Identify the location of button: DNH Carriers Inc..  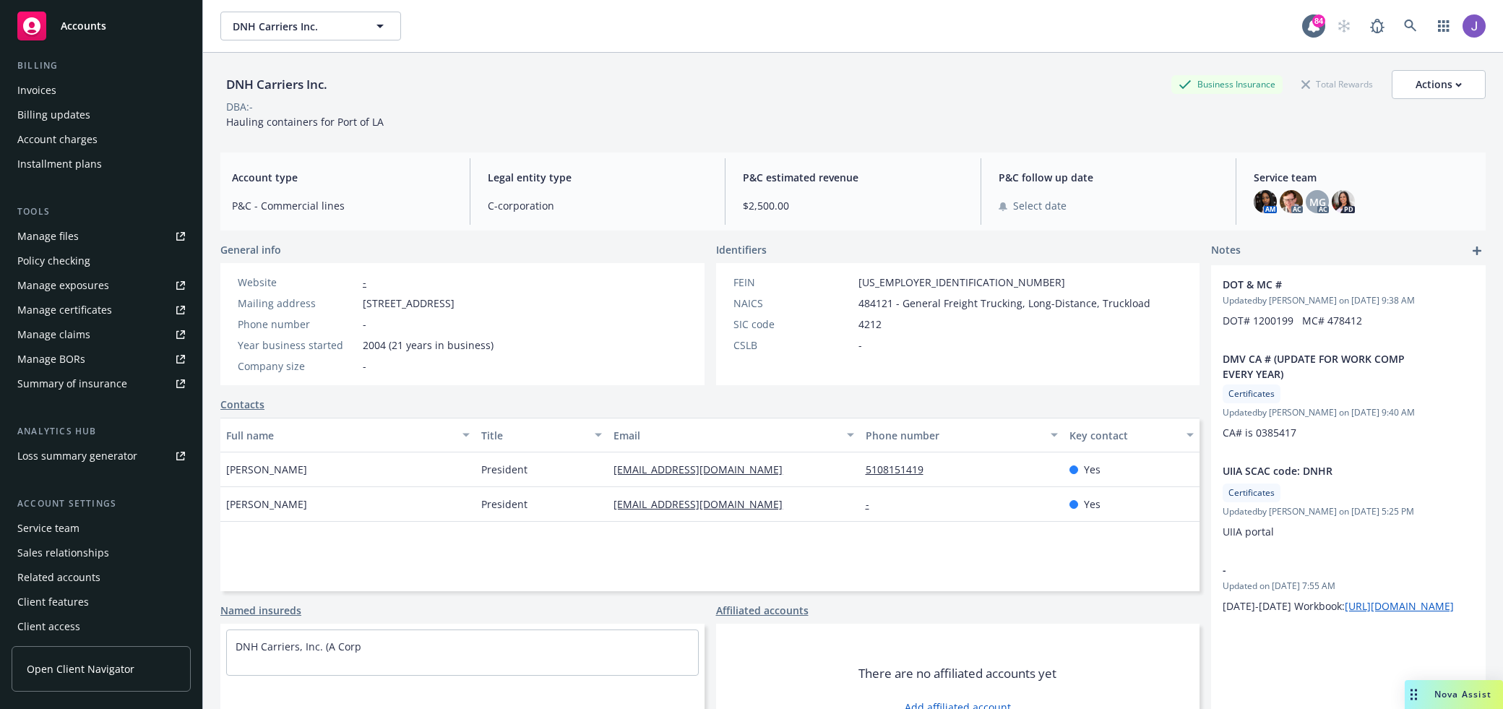
(311, 26).